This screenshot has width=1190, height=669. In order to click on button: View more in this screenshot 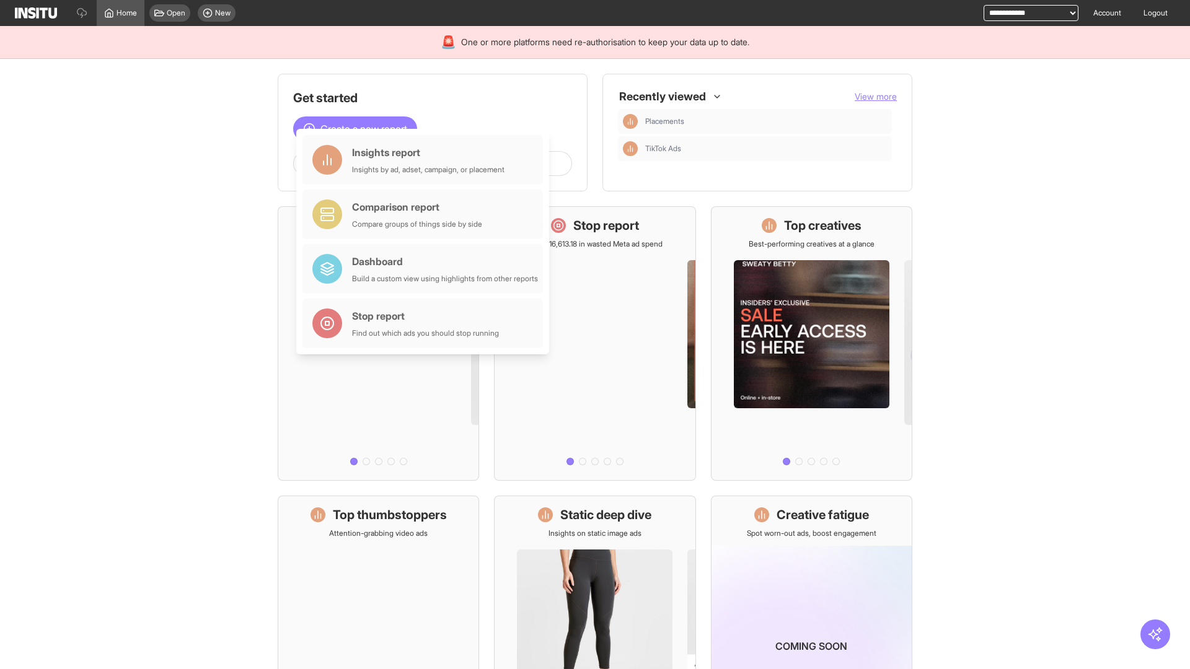, I will do `click(876, 97)`.